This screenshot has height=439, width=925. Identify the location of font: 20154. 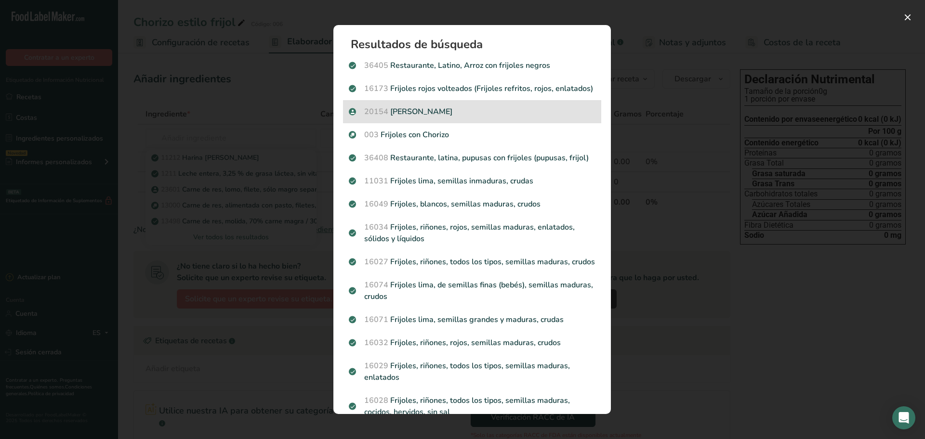
(376, 112).